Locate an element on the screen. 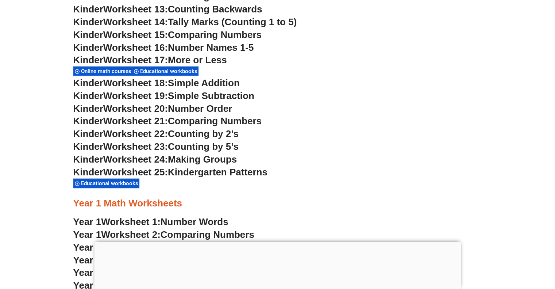 This screenshot has width=555, height=289. span: Worksheet 20: is located at coordinates (135, 108).